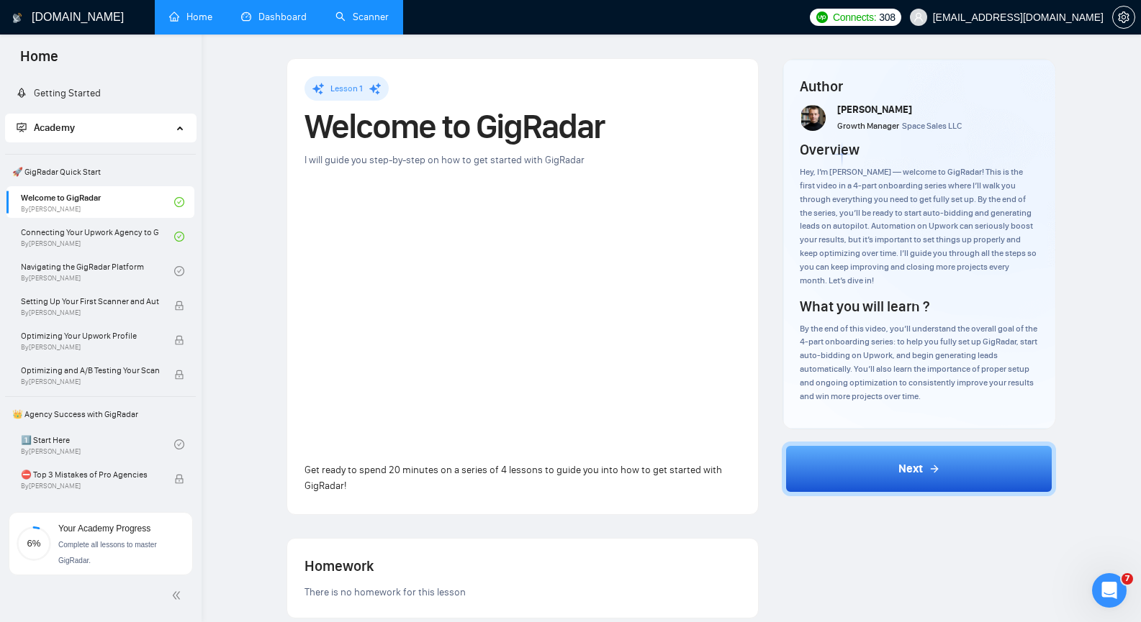 Image resolution: width=1141 pixels, height=622 pixels. Describe the element at coordinates (522, 127) in the screenshot. I see `h1: Welcome to GigRadar` at that location.